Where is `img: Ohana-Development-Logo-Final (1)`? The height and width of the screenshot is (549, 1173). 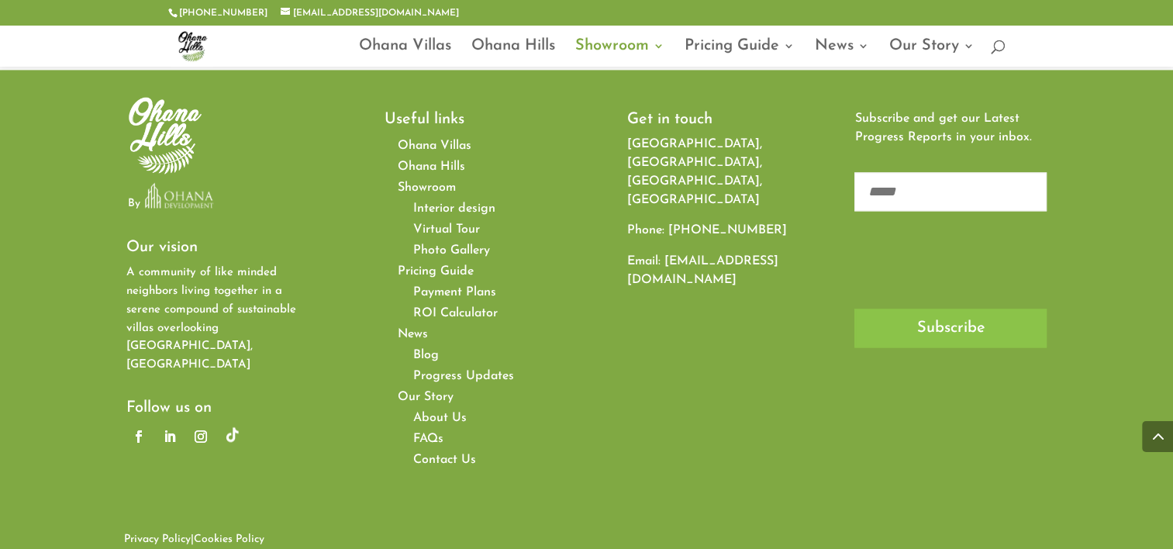 img: Ohana-Development-Logo-Final (1) is located at coordinates (178, 195).